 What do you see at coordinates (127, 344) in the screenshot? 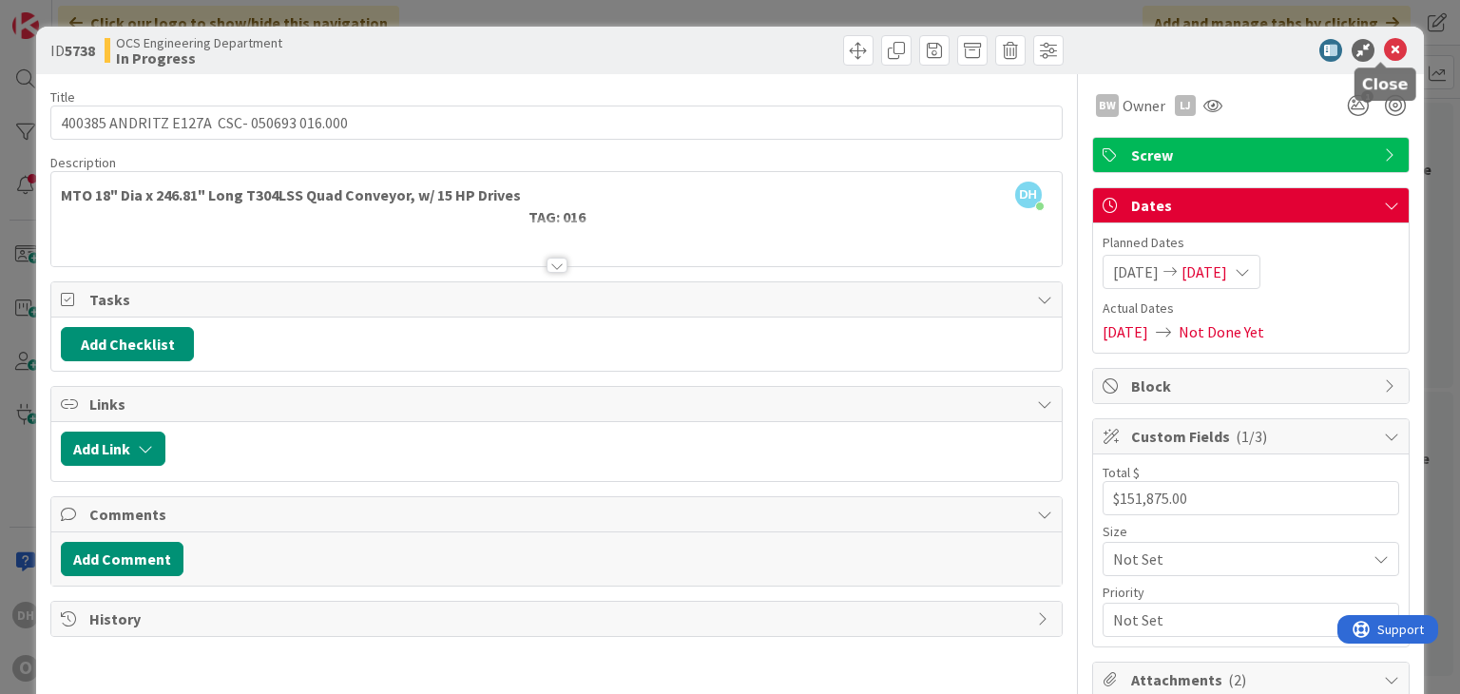
I see `button: Add Checklist` at bounding box center [127, 344].